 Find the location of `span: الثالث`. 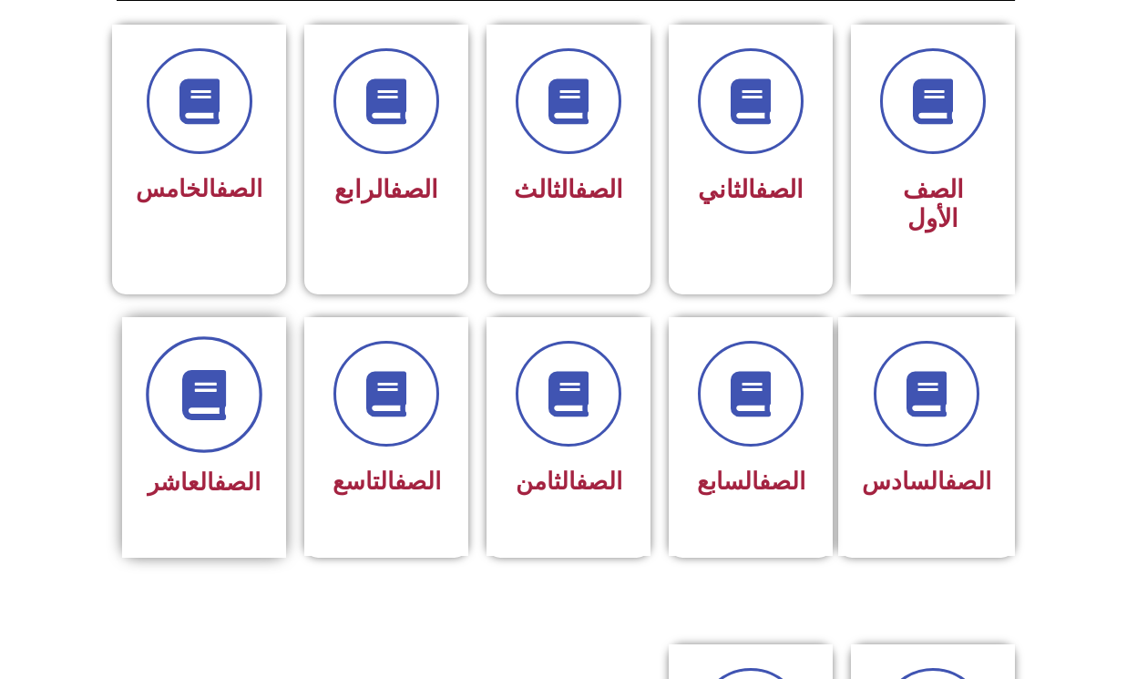

span: الثالث is located at coordinates (569, 190).